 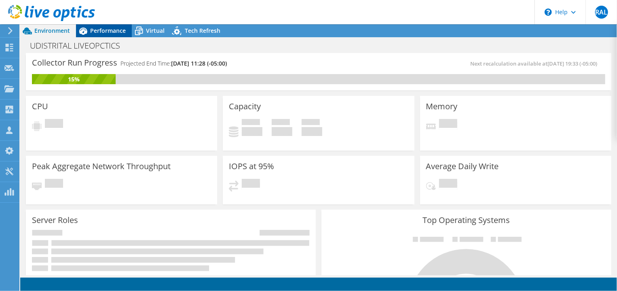 What do you see at coordinates (55, 220) in the screenshot?
I see `h3: Server Roles` at bounding box center [55, 220].